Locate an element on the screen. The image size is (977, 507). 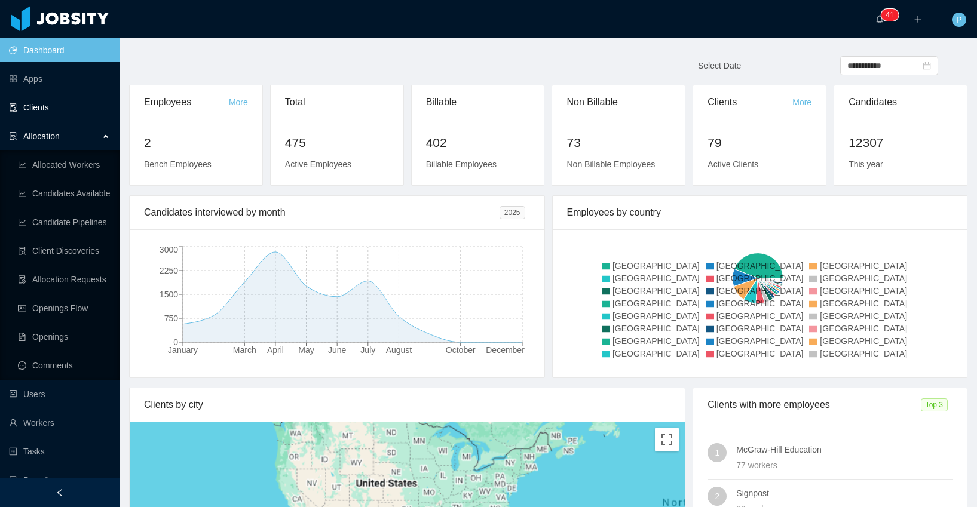
h2: 2 is located at coordinates (196, 143).